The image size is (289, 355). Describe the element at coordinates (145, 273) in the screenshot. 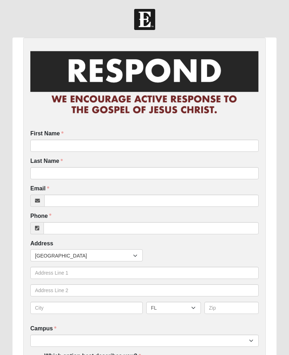

I see `input: Address Line 1` at that location.